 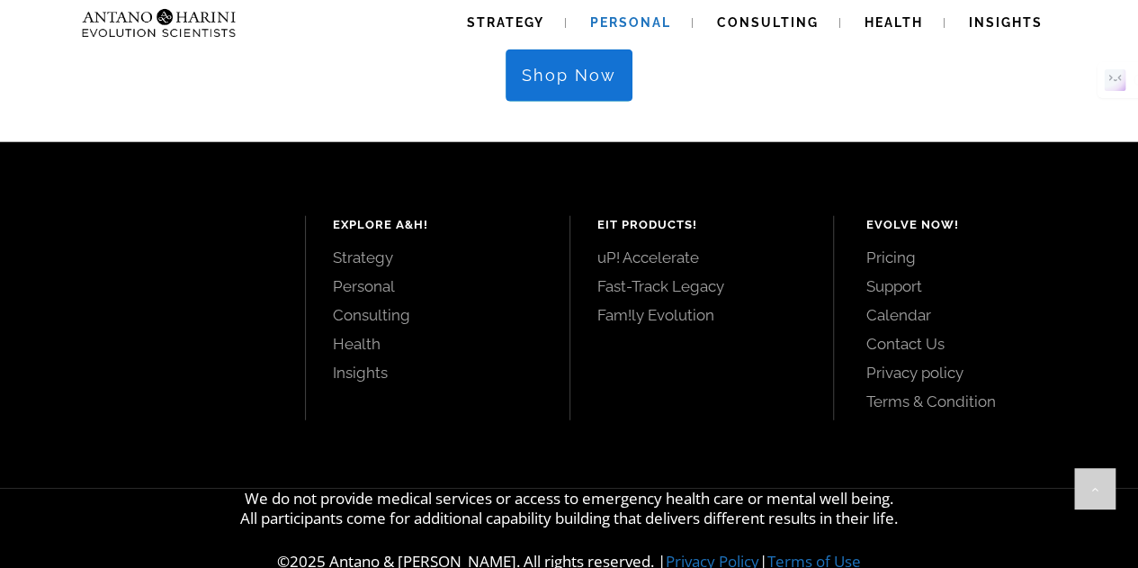 What do you see at coordinates (437, 344) in the screenshot?
I see `a: Health` at bounding box center [437, 344].